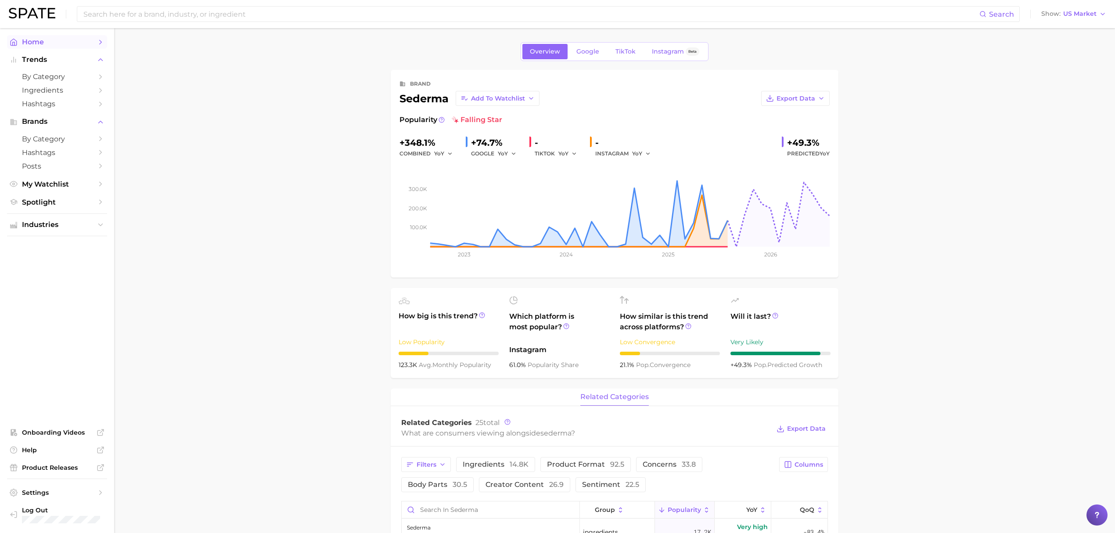  What do you see at coordinates (57, 184) in the screenshot?
I see `a: My Watchlist` at bounding box center [57, 184].